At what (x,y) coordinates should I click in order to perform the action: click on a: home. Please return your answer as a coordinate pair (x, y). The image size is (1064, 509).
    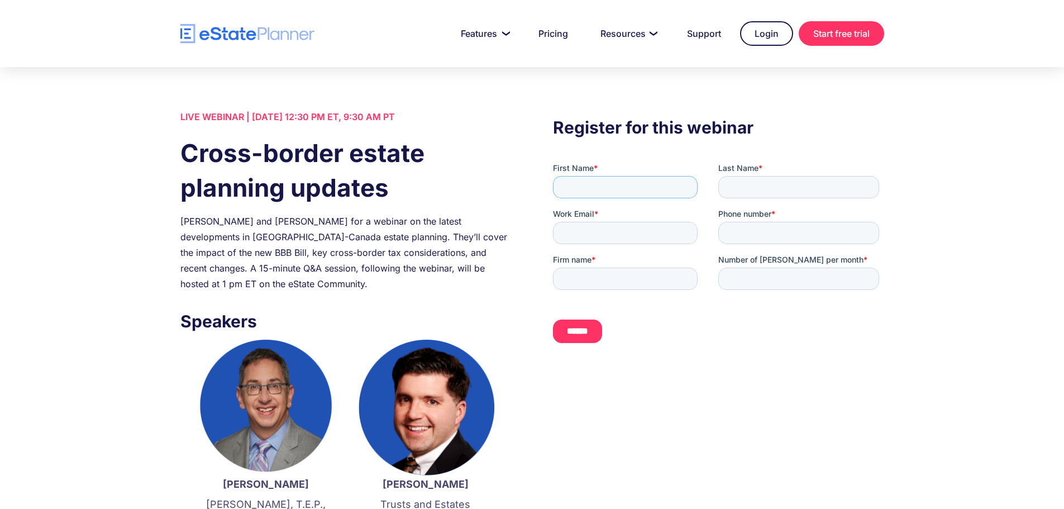
    Looking at the image, I should click on (247, 34).